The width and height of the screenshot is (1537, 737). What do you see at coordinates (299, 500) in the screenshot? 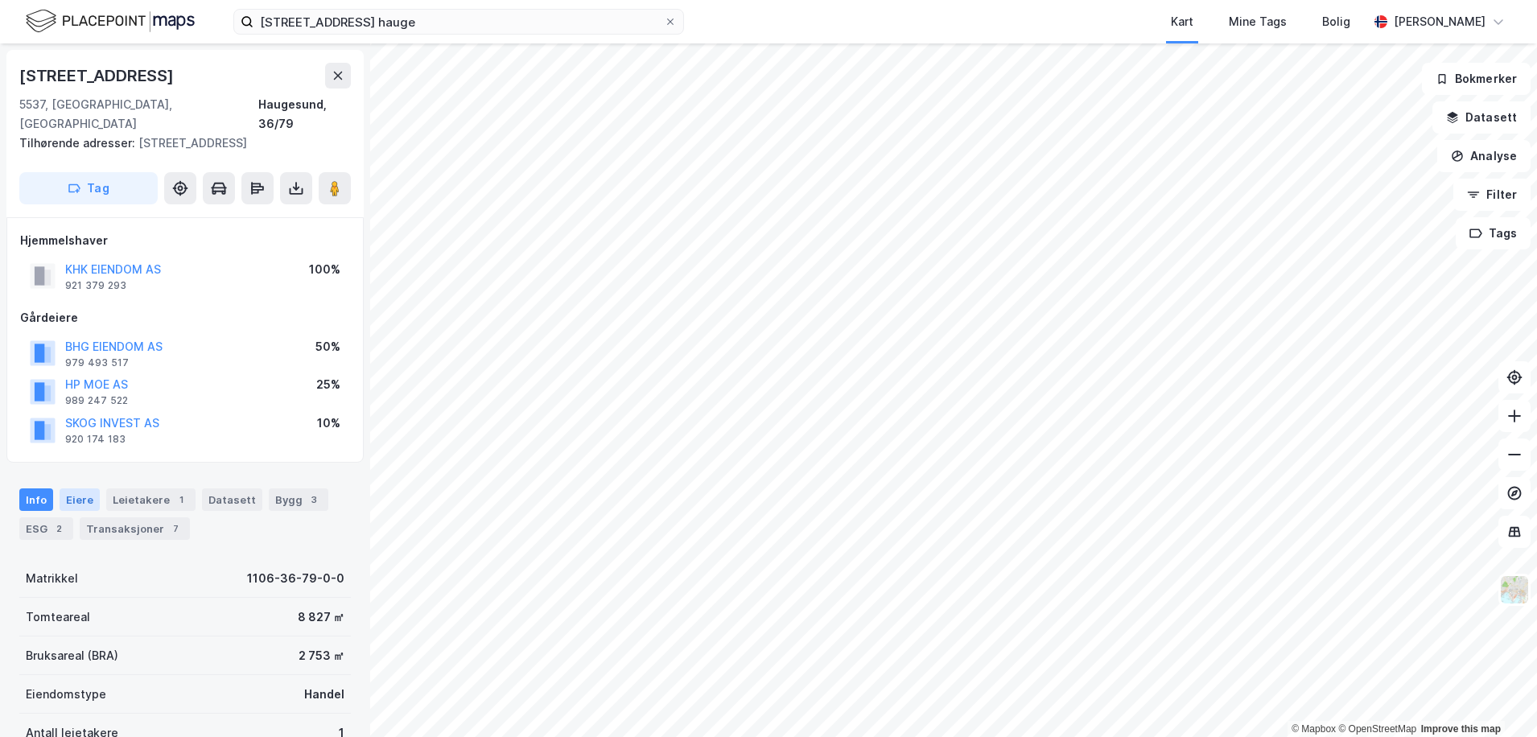
I see `div: Bygg` at bounding box center [299, 500].